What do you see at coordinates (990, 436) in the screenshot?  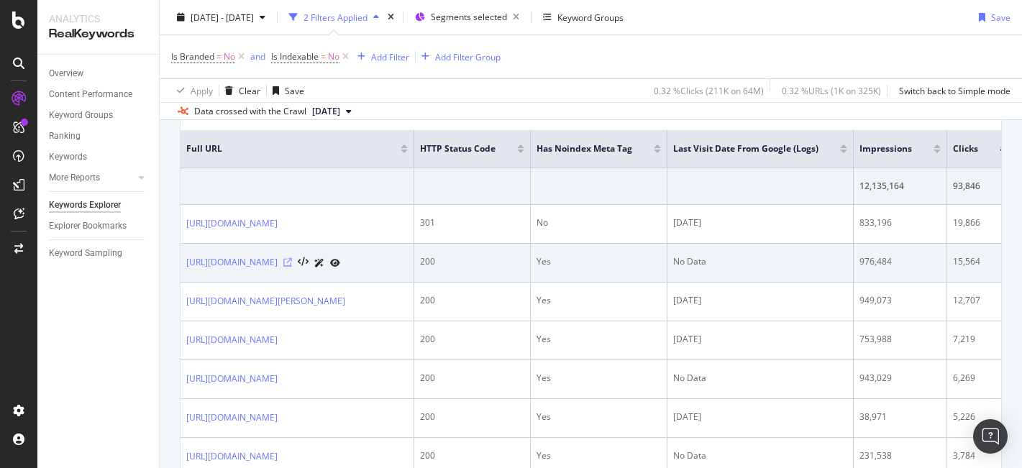 I see `div: Open Intercom Messenger` at bounding box center [990, 436].